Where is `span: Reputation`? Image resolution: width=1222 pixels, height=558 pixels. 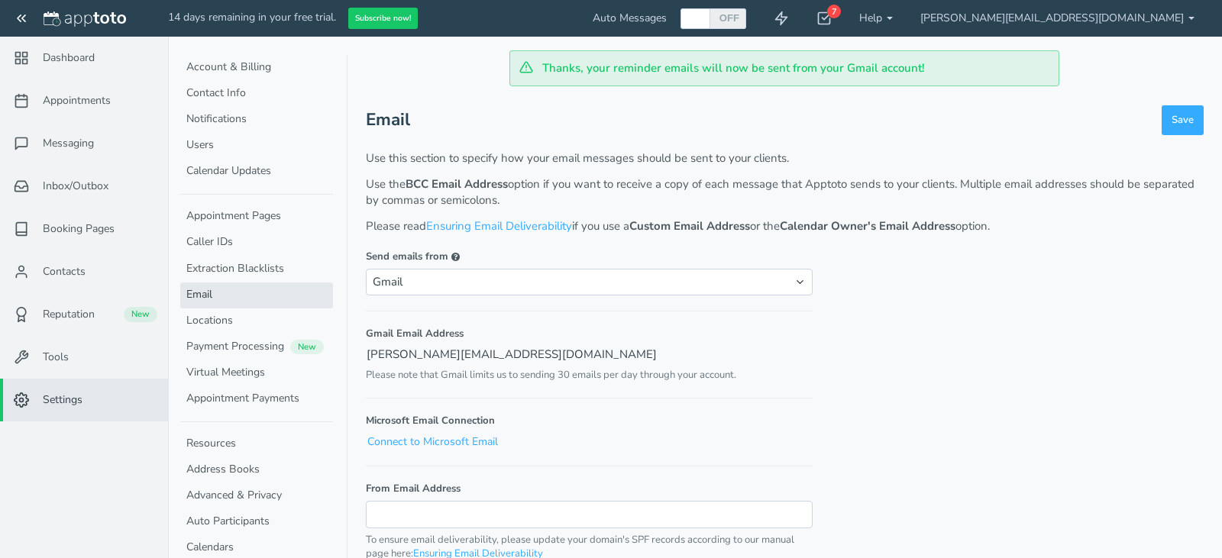 span: Reputation is located at coordinates (69, 315).